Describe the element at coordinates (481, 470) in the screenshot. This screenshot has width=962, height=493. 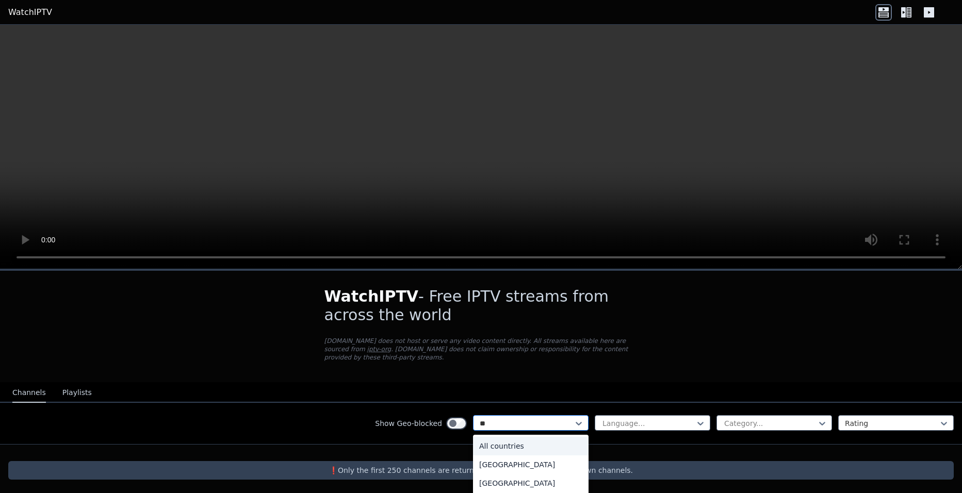
I see `p: ❗️Only the first 250 channels are returned, use the filters to narrow down channels.` at that location.